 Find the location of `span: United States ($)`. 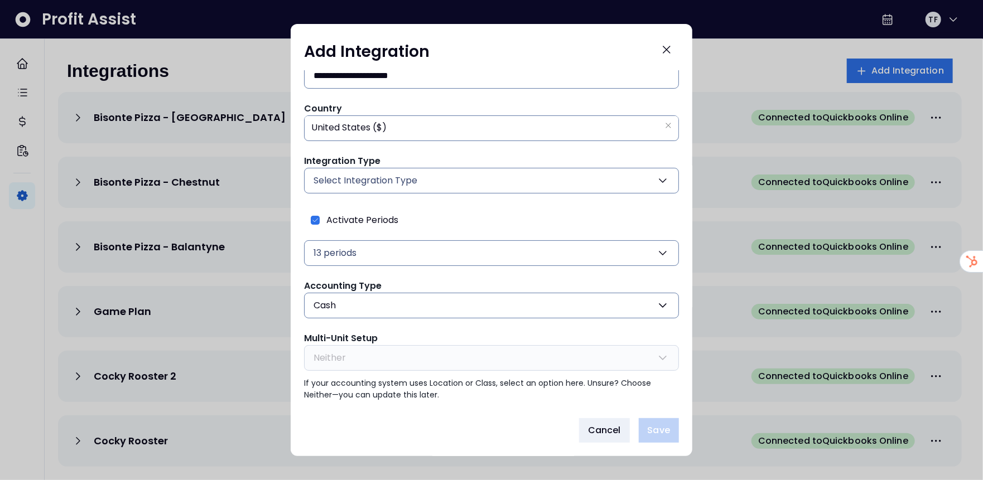

span: United States ($) is located at coordinates (349, 128).